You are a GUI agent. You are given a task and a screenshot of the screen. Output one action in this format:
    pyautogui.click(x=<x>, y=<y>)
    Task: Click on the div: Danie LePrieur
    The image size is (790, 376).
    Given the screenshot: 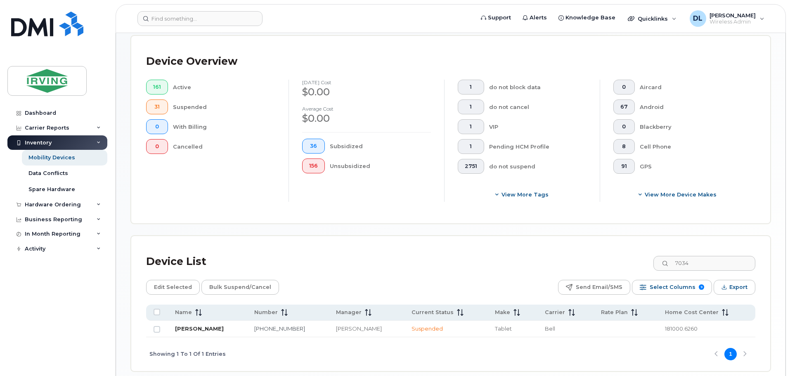 What is the action you would take?
    pyautogui.click(x=726, y=19)
    